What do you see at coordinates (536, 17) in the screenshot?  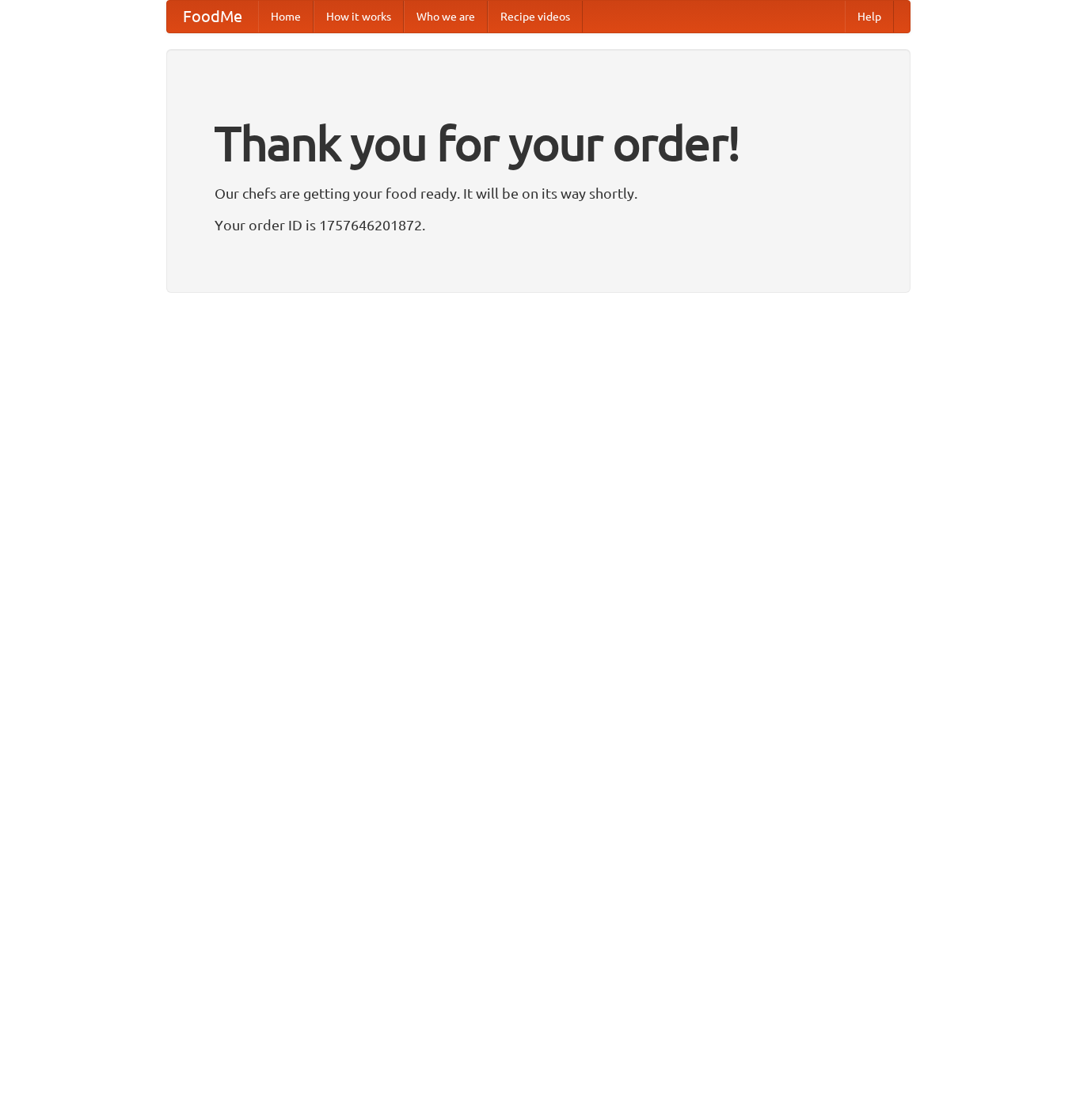 I see `a: Recipe videos` at bounding box center [536, 17].